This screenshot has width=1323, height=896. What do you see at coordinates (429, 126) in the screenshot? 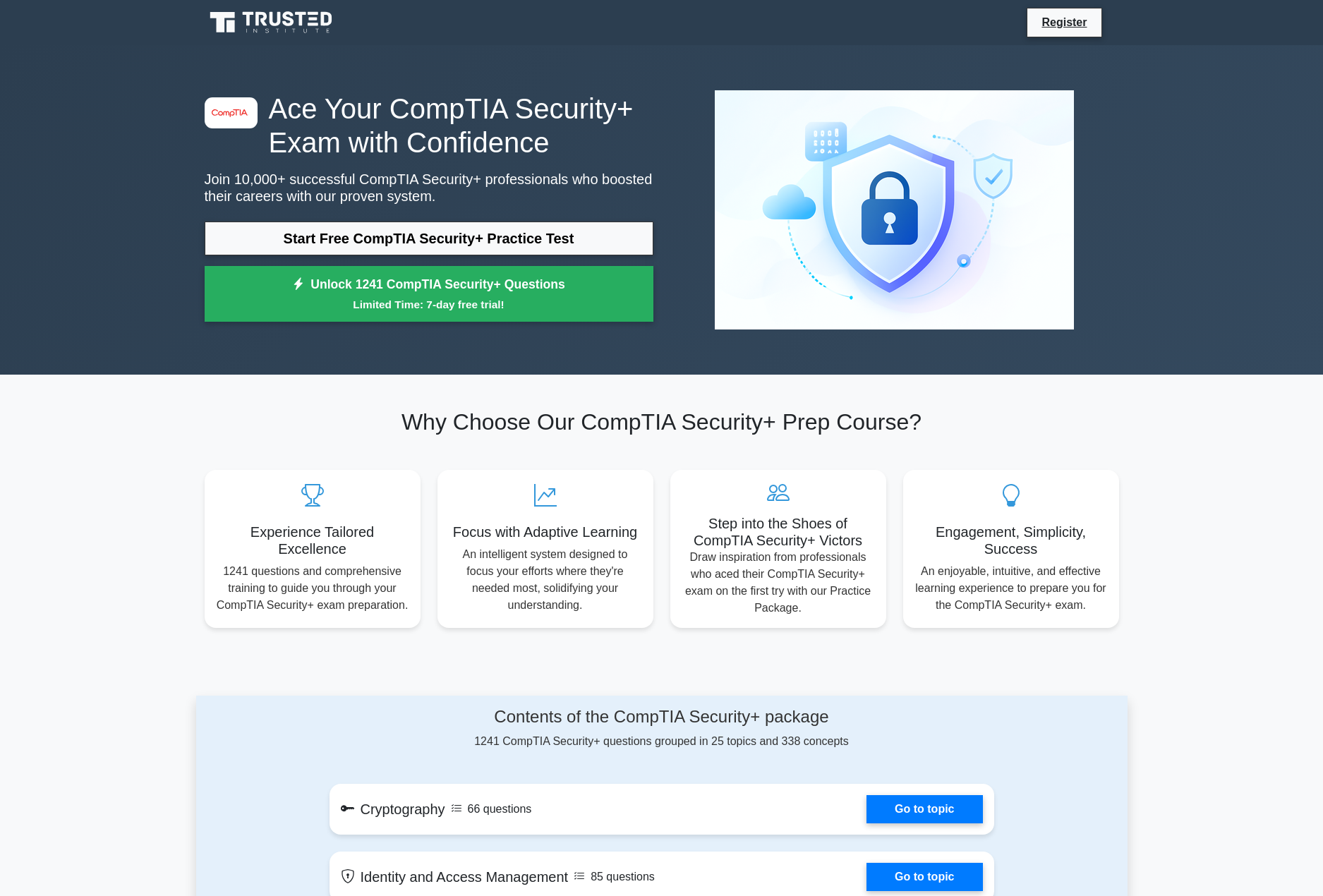
I see `h1: Ace Your CompTIA Security+ Exam with Confidence` at bounding box center [429, 126].